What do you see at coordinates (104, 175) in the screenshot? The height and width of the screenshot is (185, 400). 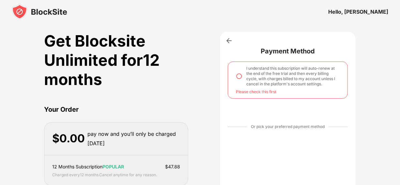 I see `div: Charged every 12 months . Cancel anytime for any reason.` at bounding box center [104, 175].